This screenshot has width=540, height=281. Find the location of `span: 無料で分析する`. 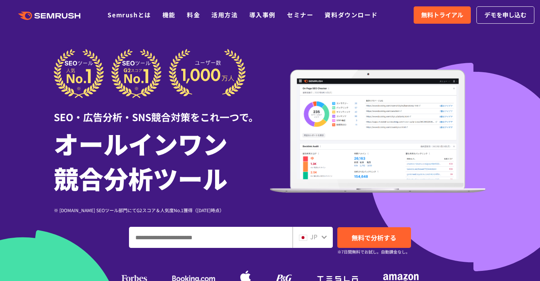

span: 無料で分析する is located at coordinates (374, 237).